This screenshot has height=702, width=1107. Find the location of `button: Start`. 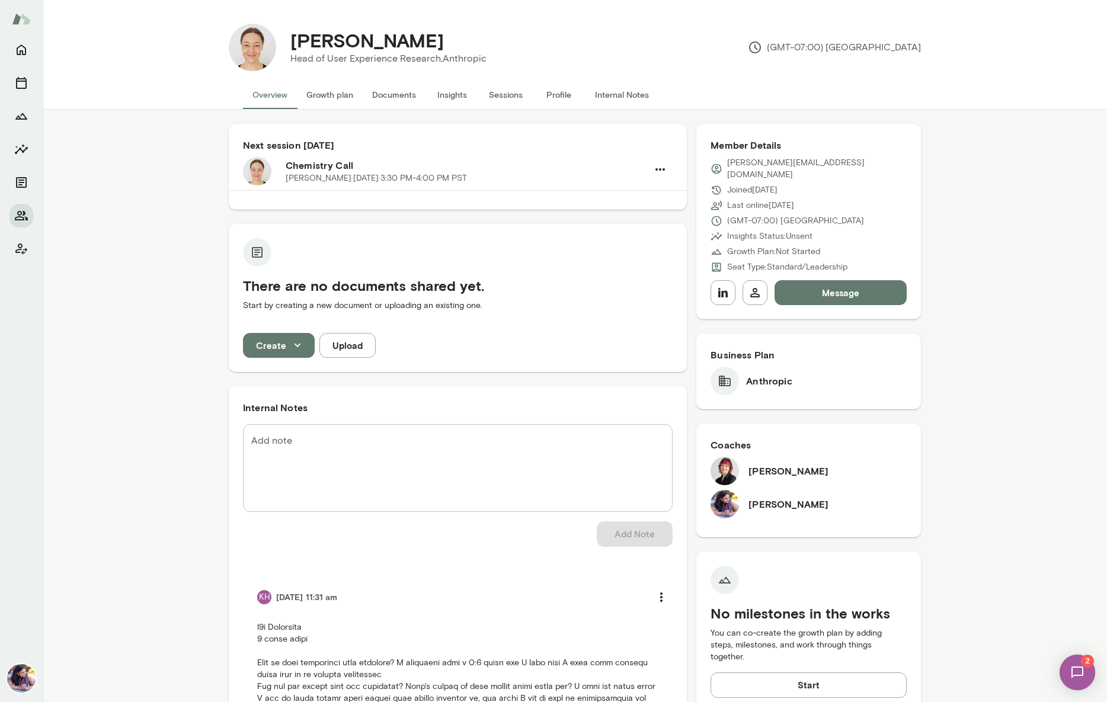

button: Start is located at coordinates (808, 685).